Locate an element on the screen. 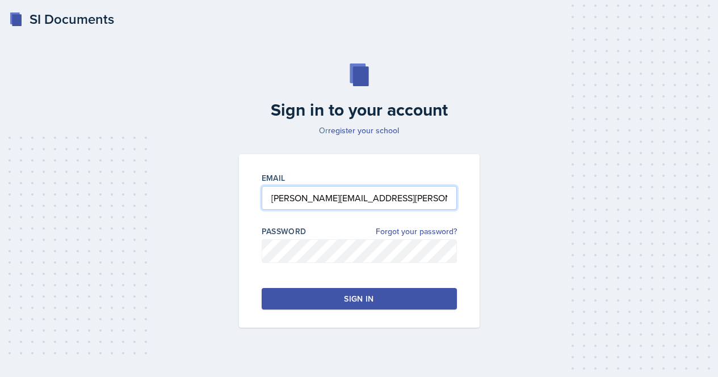 The height and width of the screenshot is (377, 718). div: SI Documents is located at coordinates (61, 19).